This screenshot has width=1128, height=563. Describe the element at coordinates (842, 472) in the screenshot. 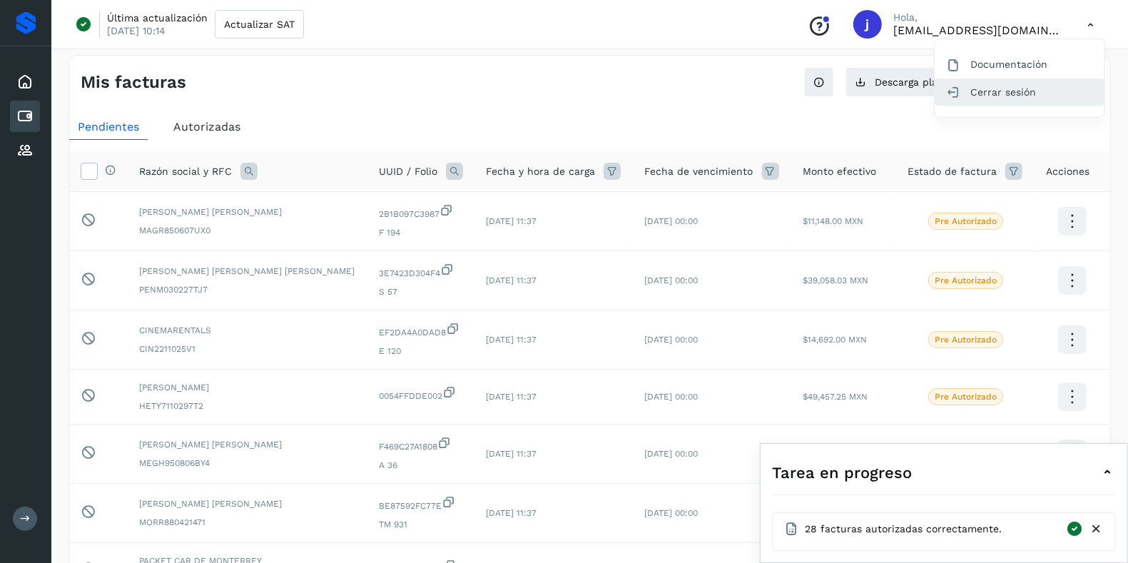

I see `span: Tarea en progreso` at that location.